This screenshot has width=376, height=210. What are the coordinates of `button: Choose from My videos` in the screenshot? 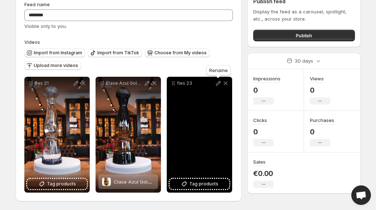 It's located at (177, 53).